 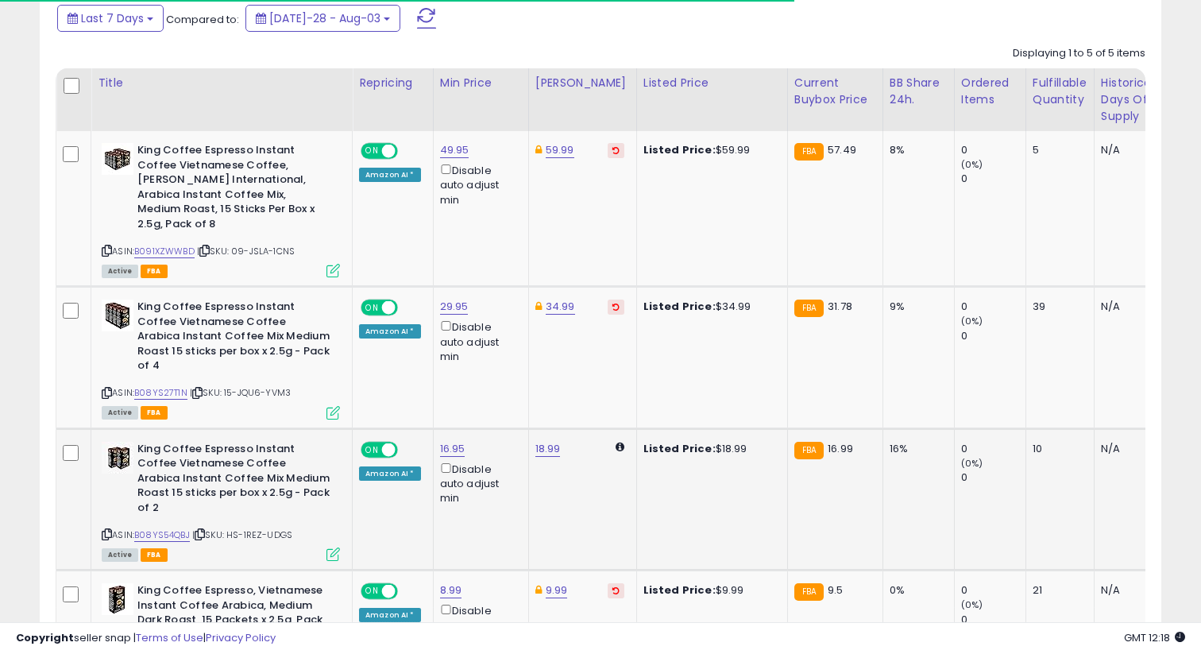 I want to click on span: Compared to:, so click(x=203, y=19).